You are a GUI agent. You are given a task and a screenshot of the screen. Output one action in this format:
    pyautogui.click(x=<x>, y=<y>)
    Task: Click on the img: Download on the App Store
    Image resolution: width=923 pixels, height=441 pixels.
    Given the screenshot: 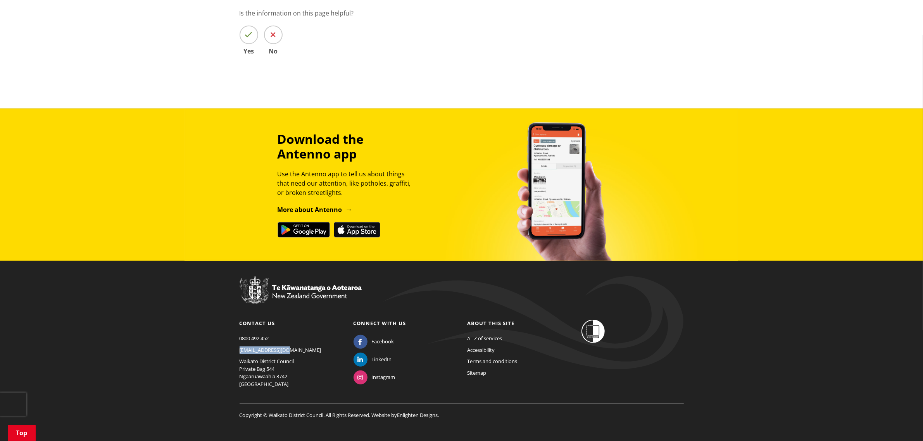 What is the action you would take?
    pyautogui.click(x=357, y=230)
    